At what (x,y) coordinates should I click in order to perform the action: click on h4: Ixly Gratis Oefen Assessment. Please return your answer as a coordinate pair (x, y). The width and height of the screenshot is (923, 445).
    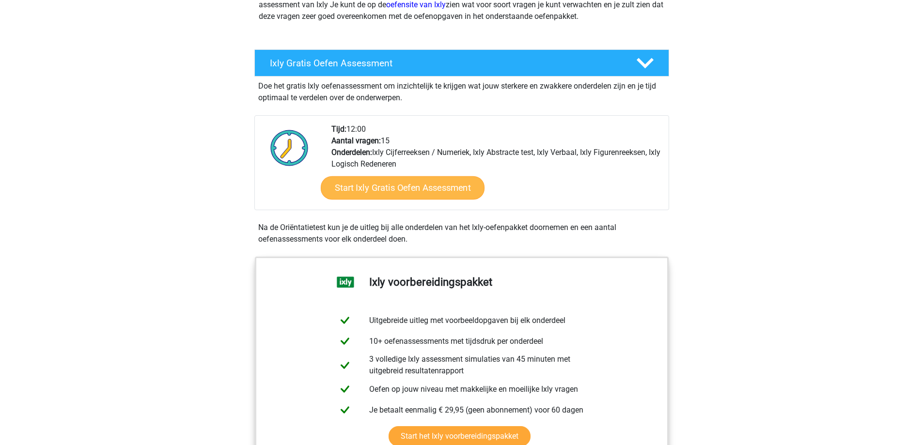
    Looking at the image, I should click on (445, 63).